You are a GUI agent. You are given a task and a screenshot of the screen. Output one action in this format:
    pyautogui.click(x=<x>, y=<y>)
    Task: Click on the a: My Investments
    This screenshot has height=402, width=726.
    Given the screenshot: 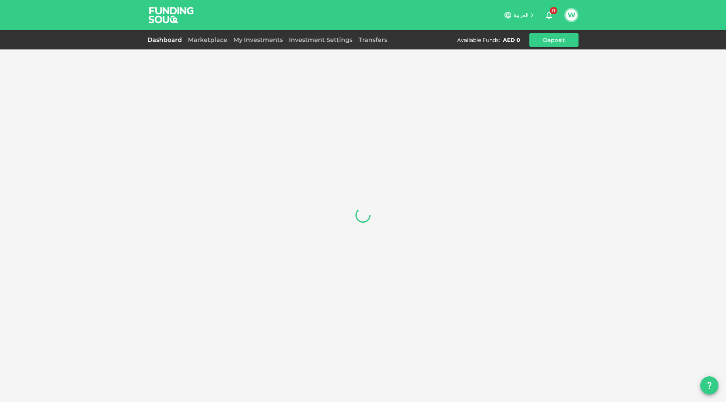 What is the action you would take?
    pyautogui.click(x=258, y=40)
    